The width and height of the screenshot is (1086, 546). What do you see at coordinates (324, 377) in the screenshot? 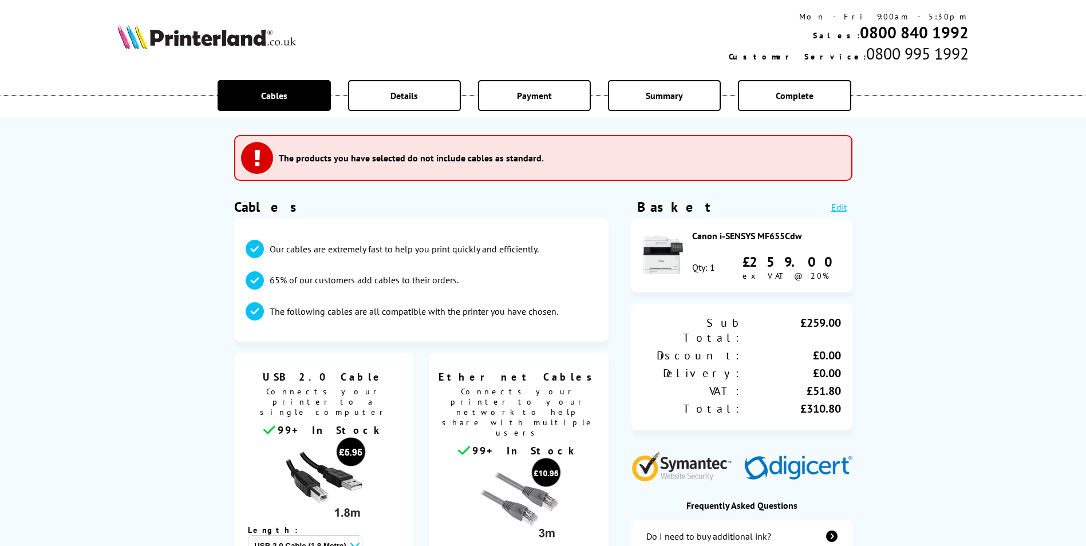
I see `span: USB 2.0 Cable` at bounding box center [324, 377].